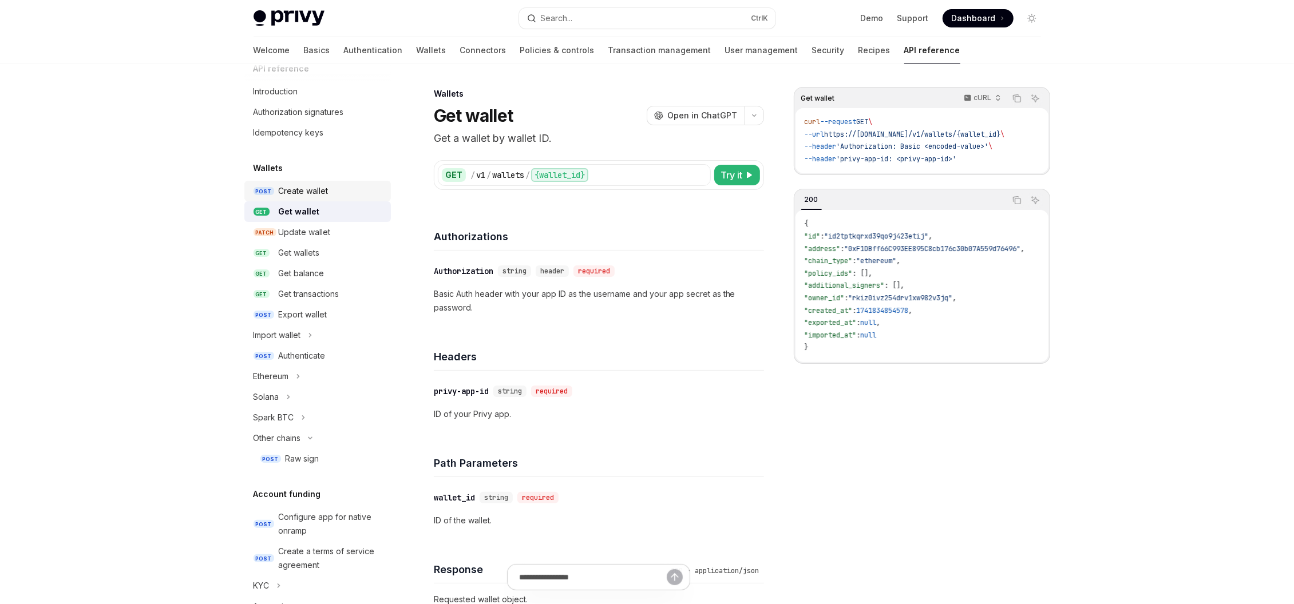 Image resolution: width=1294 pixels, height=604 pixels. Describe the element at coordinates (599, 357) in the screenshot. I see `h4: Headers` at that location.